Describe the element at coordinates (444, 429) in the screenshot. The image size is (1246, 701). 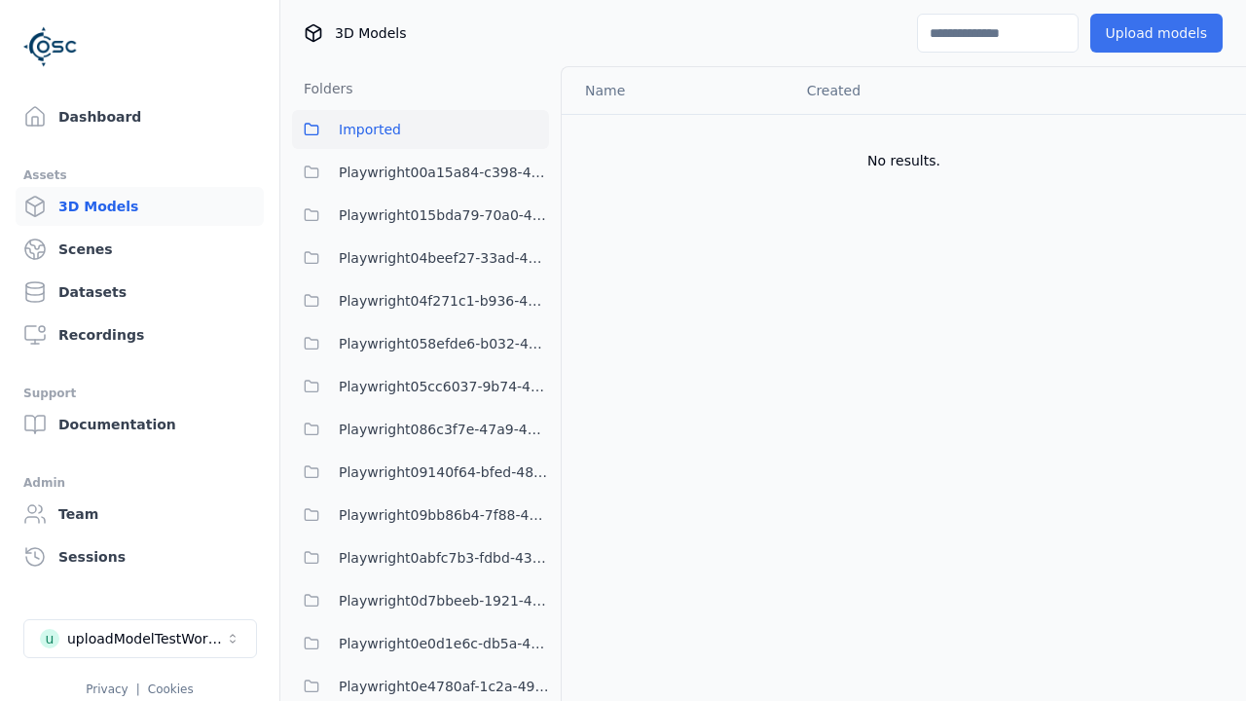
I see `span: Playwright086c3f7e-47a9-4b40-930e-6daa73f464cc` at that location.